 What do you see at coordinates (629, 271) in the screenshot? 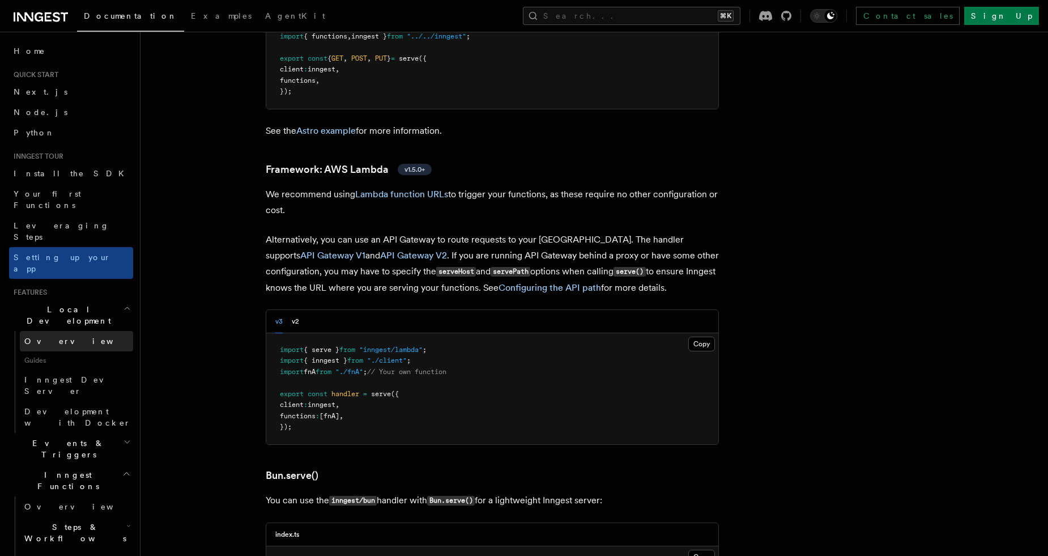
I see `code: serve()` at bounding box center [629, 271].